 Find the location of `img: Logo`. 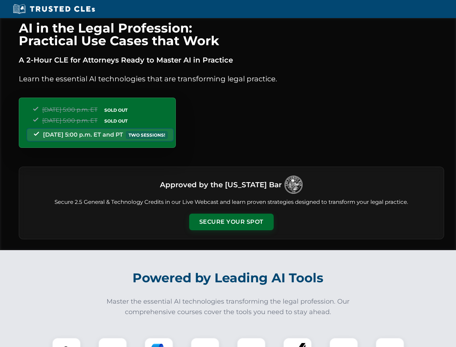

img: Logo is located at coordinates (294, 185).